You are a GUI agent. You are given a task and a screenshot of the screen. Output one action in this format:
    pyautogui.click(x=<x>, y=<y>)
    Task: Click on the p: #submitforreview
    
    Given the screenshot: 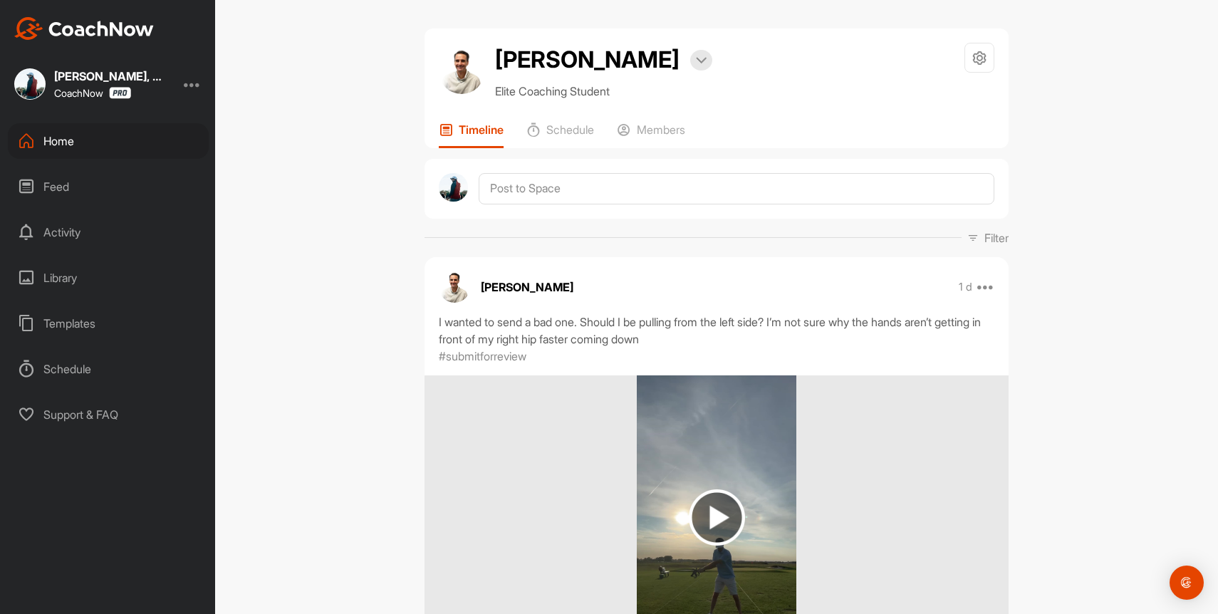 What is the action you would take?
    pyautogui.click(x=482, y=356)
    